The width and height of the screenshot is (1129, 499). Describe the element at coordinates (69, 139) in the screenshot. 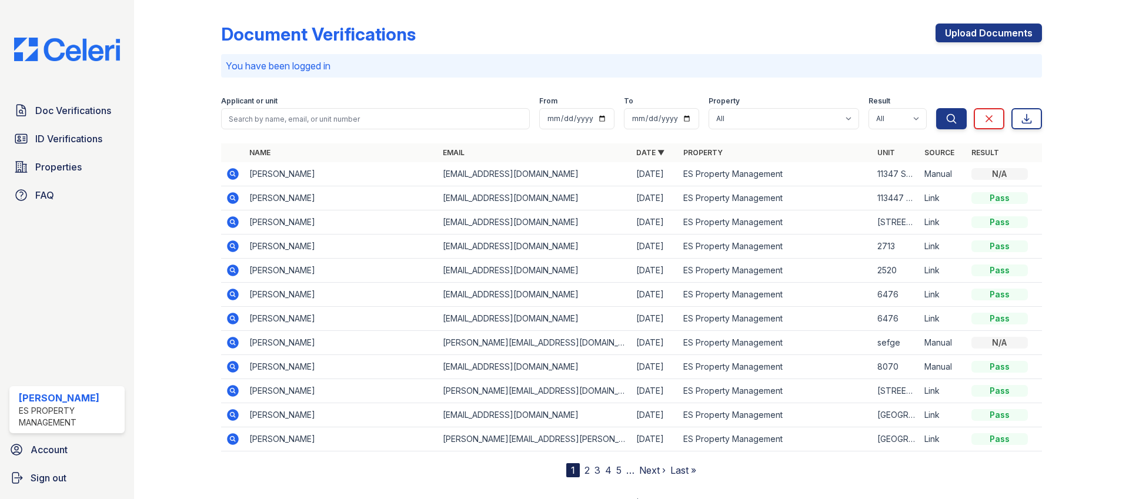

I see `span: ID Verifications` at that location.